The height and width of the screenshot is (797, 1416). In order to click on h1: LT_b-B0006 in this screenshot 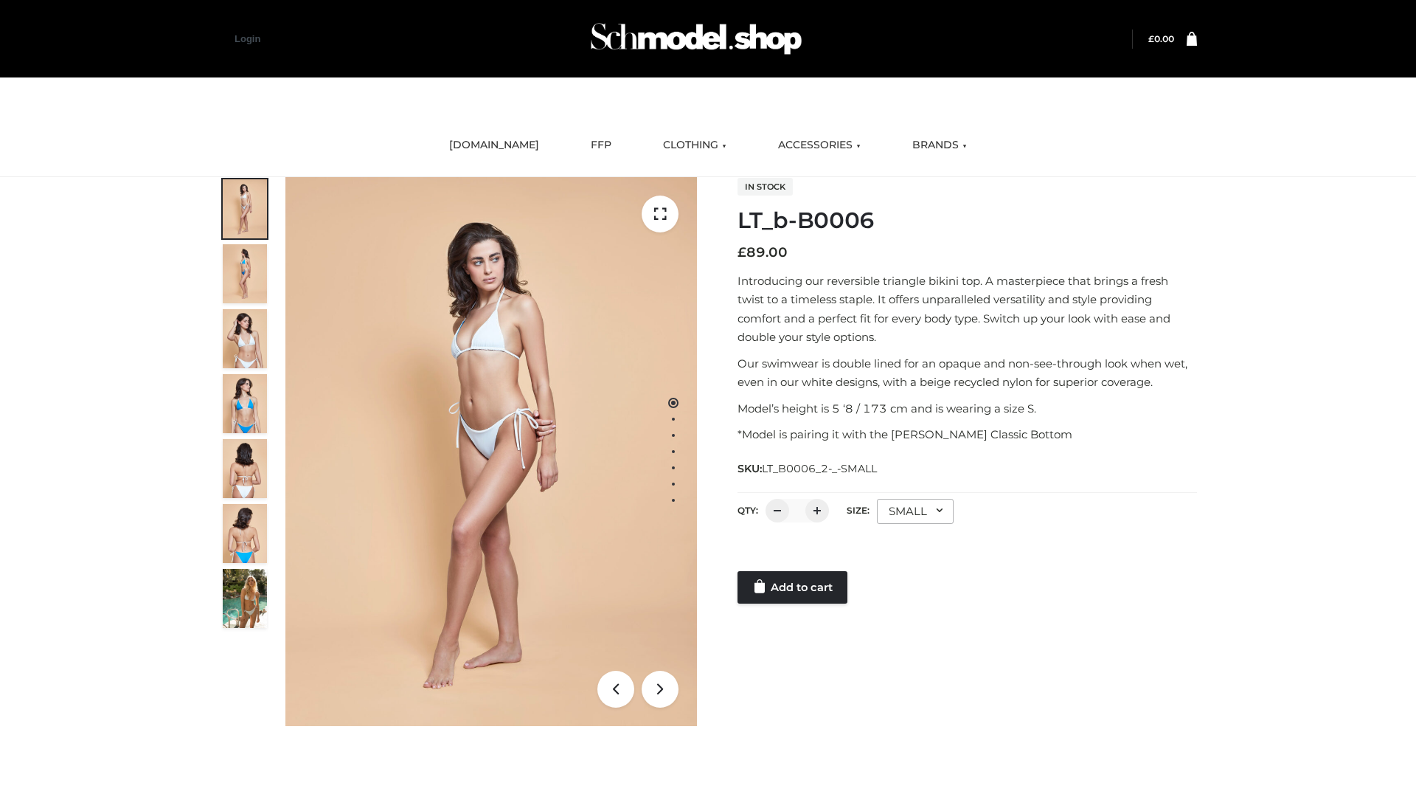, I will do `click(967, 221)`.